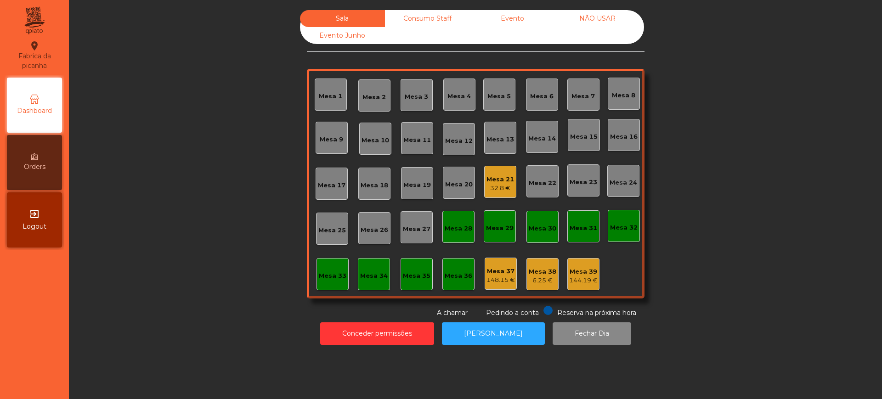  What do you see at coordinates (330, 96) in the screenshot?
I see `div: Mesa 1` at bounding box center [330, 96].